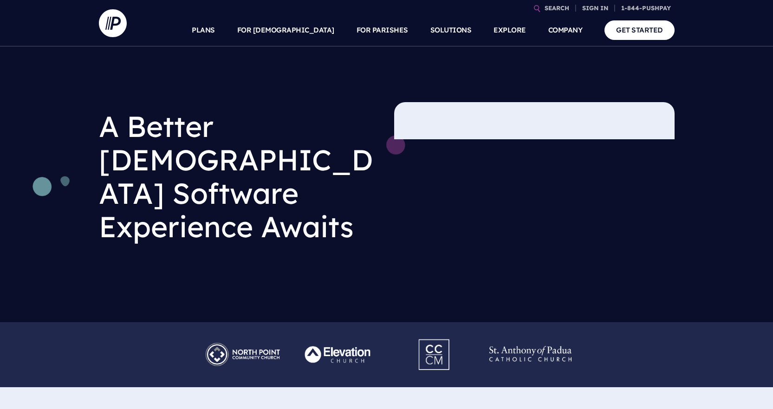 This screenshot has width=773, height=409. Describe the element at coordinates (203, 30) in the screenshot. I see `a: PLANS` at that location.